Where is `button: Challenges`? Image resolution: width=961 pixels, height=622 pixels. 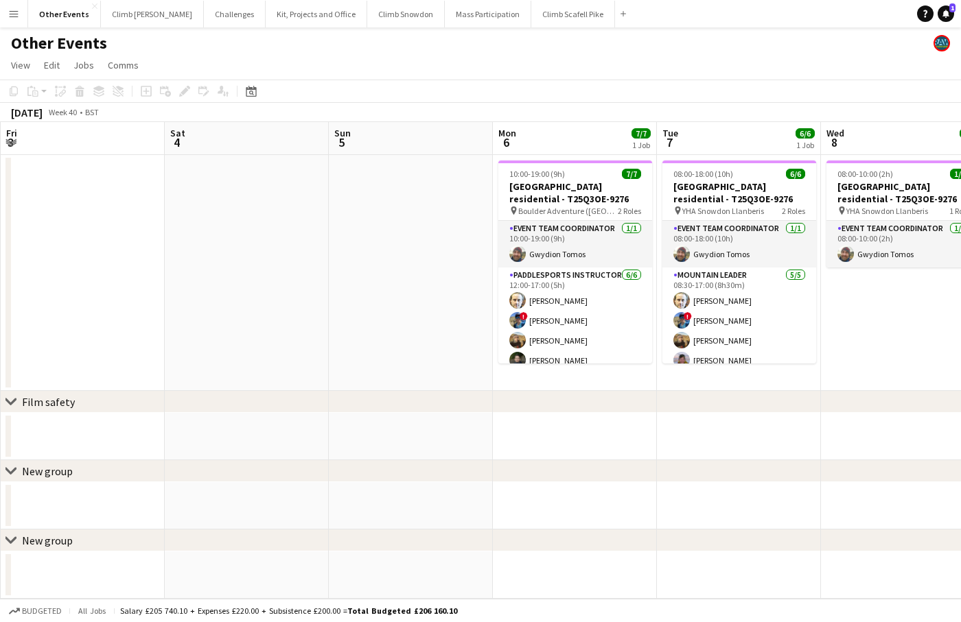 button: Challenges is located at coordinates (235, 14).